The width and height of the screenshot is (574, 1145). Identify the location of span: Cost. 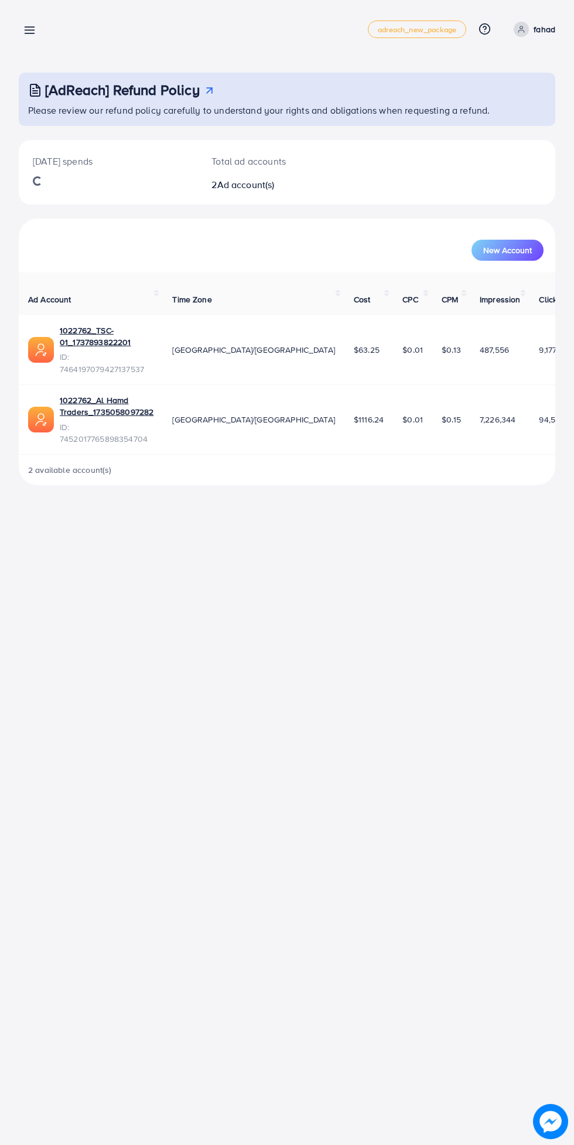
(362, 299).